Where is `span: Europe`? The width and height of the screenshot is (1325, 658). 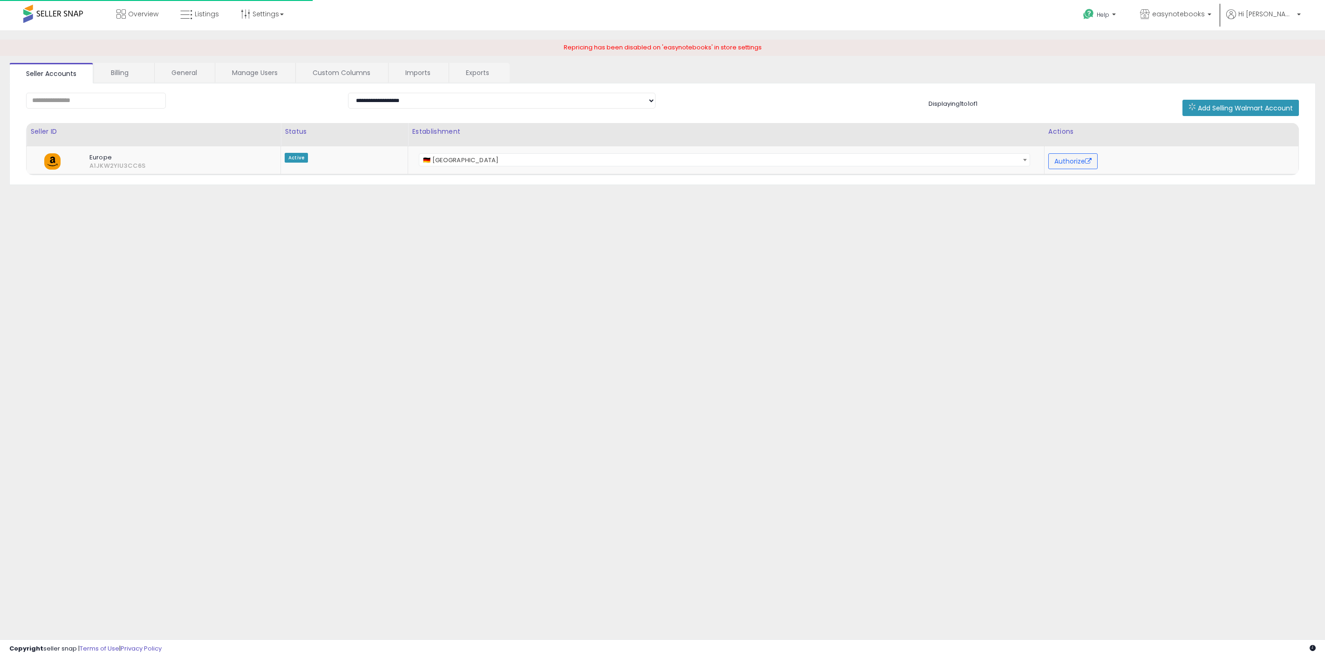
span: Europe is located at coordinates (171, 158).